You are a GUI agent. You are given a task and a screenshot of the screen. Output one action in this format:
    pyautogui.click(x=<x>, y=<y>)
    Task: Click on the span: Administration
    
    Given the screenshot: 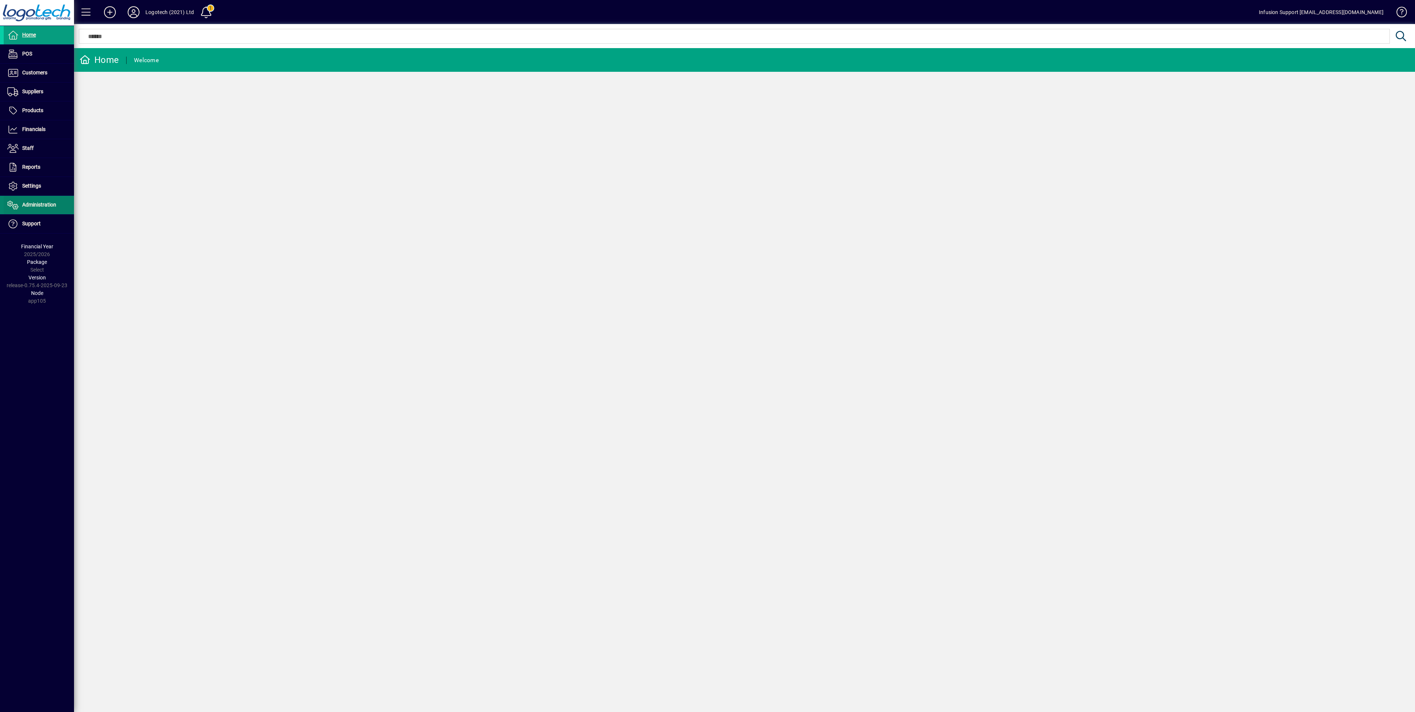 What is the action you would take?
    pyautogui.click(x=39, y=205)
    